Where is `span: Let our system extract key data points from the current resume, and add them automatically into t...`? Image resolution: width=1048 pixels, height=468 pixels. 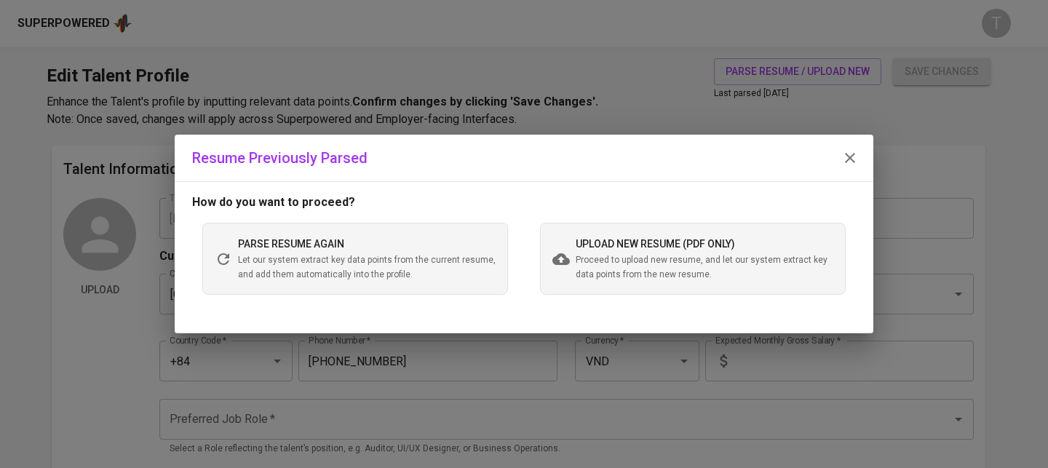
span: Let our system extract key data points from the current resume, and add them automatically into t... is located at coordinates (367, 268).